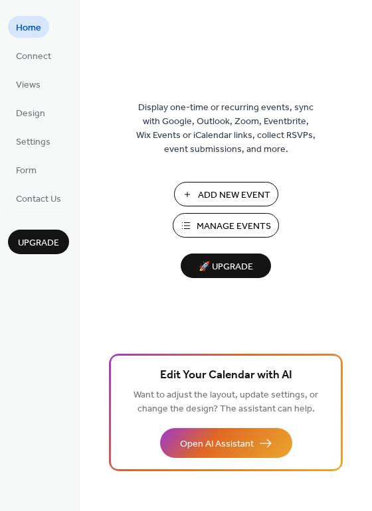 This screenshot has width=372, height=511. I want to click on span: 🚀 Upgrade, so click(226, 267).